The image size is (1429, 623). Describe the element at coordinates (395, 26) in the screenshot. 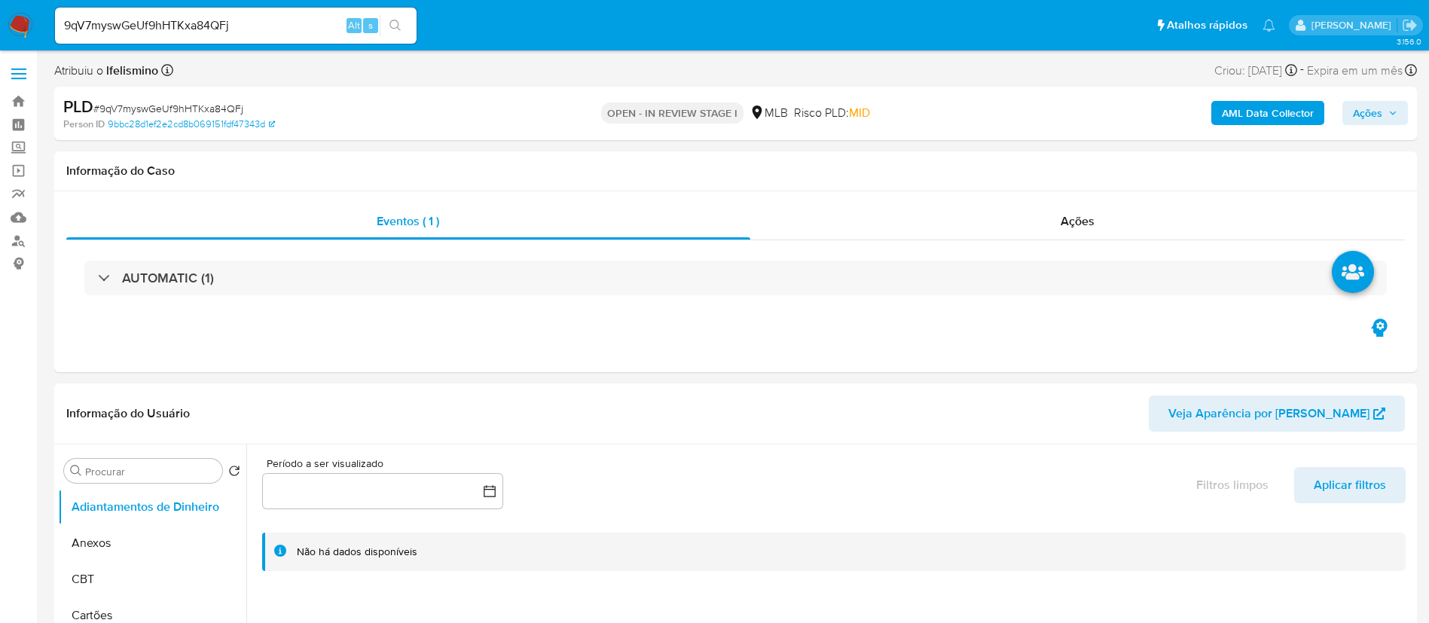

I see `button: search-icon` at that location.